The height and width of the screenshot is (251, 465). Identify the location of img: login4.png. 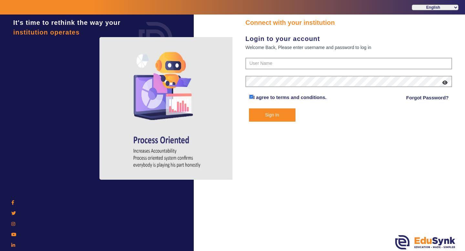
(167, 108).